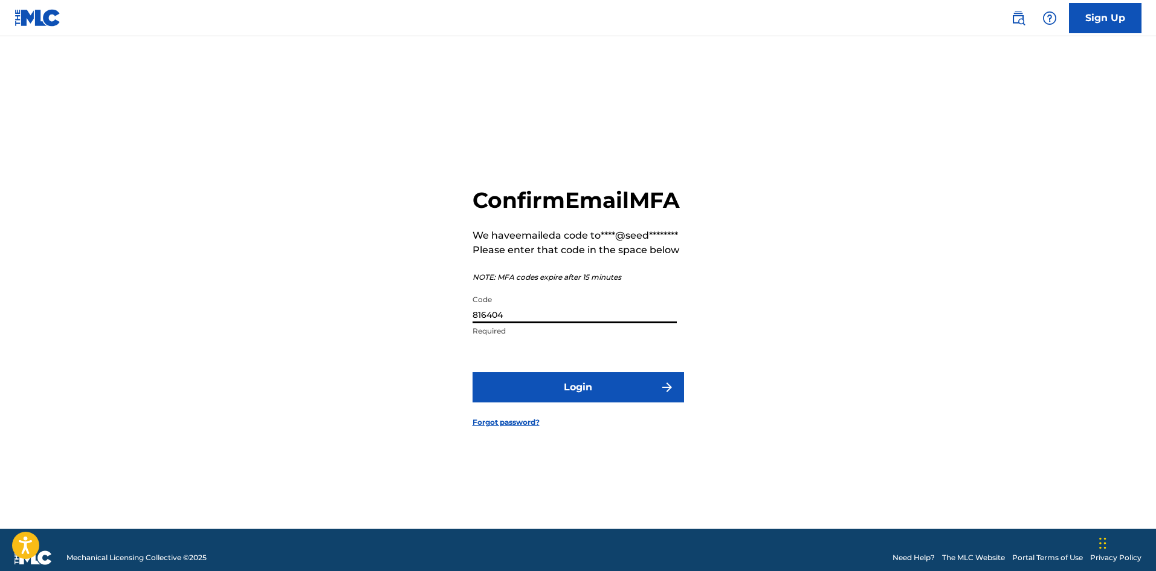 The image size is (1156, 571). I want to click on button: Login, so click(578, 387).